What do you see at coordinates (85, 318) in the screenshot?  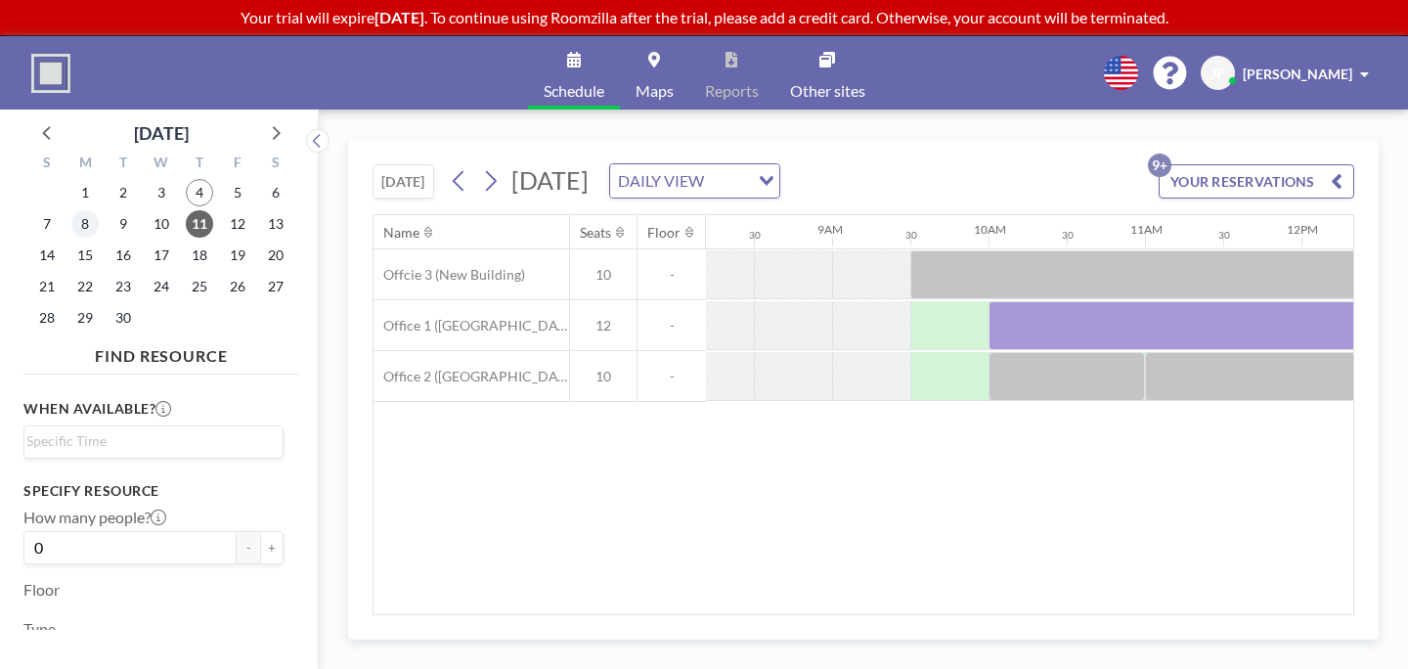 I see `span: Monday, September 29, 2025` at bounding box center [85, 318].